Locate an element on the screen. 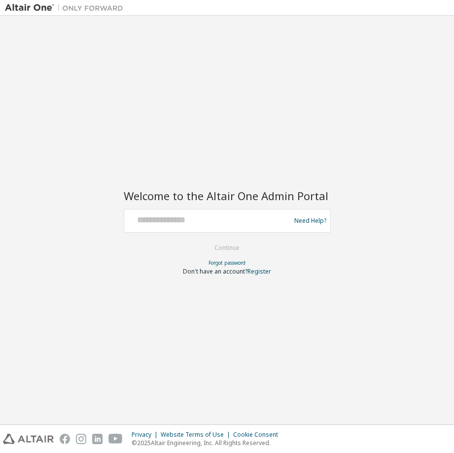 Image resolution: width=454 pixels, height=453 pixels. div: Cookie Consent is located at coordinates (259, 435).